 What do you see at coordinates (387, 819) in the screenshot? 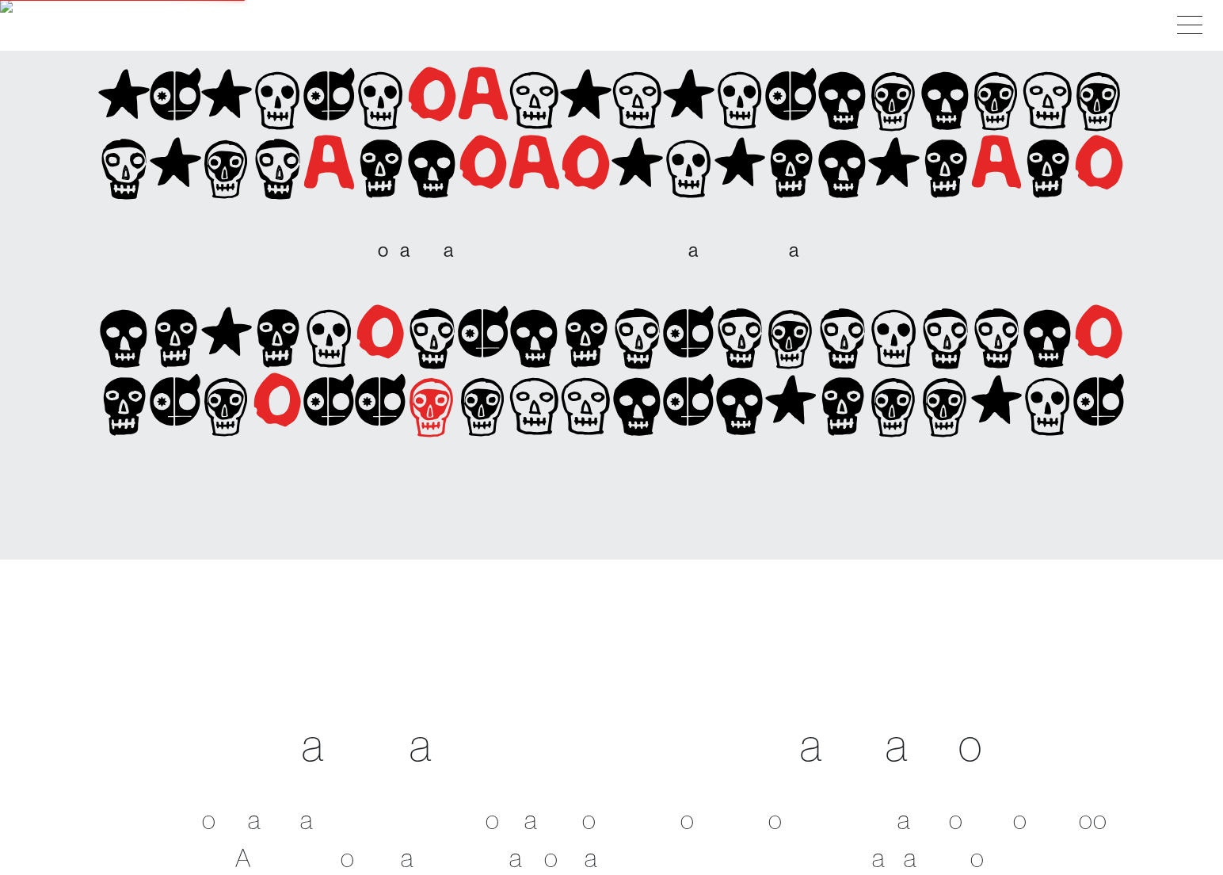
I see `span: B` at bounding box center [387, 819].